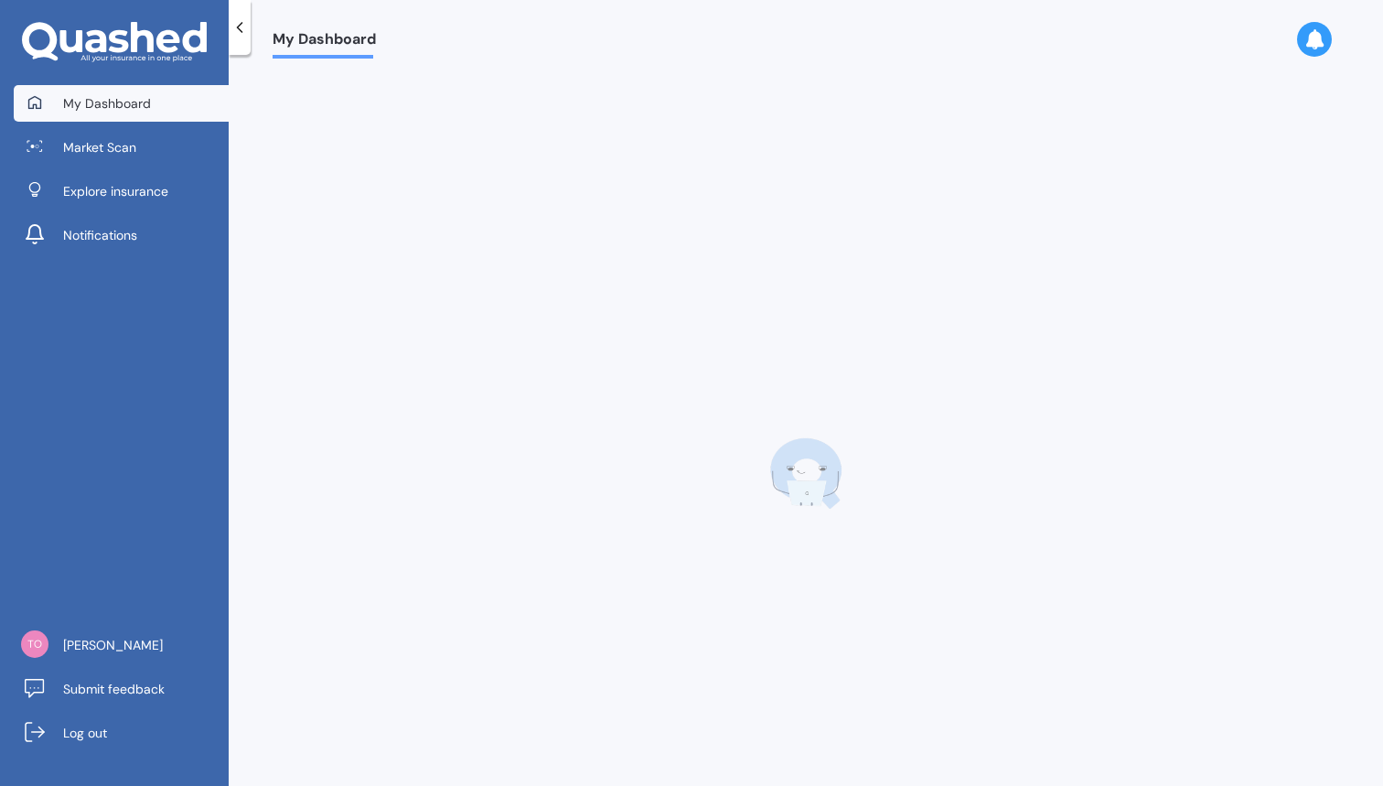  Describe the element at coordinates (121, 147) in the screenshot. I see `a: Market Scan` at that location.